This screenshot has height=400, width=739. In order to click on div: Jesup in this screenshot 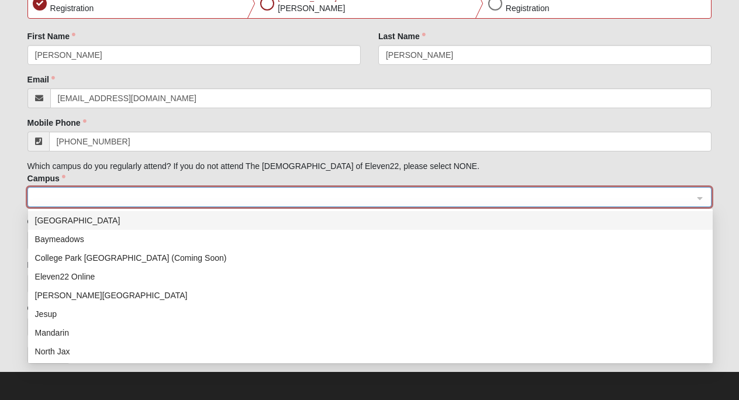, I will do `click(370, 314)`.